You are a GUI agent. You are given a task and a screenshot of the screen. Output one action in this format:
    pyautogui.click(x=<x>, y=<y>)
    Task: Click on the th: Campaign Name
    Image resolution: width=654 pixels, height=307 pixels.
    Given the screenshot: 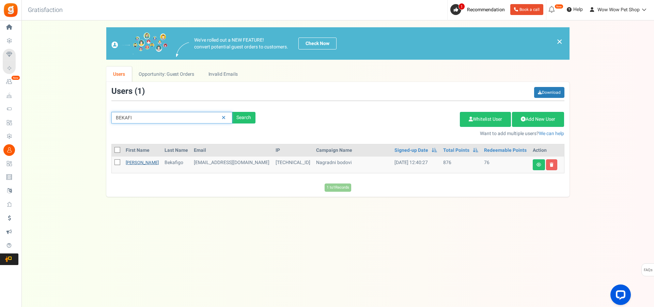 What is the action you would take?
    pyautogui.click(x=353, y=150)
    